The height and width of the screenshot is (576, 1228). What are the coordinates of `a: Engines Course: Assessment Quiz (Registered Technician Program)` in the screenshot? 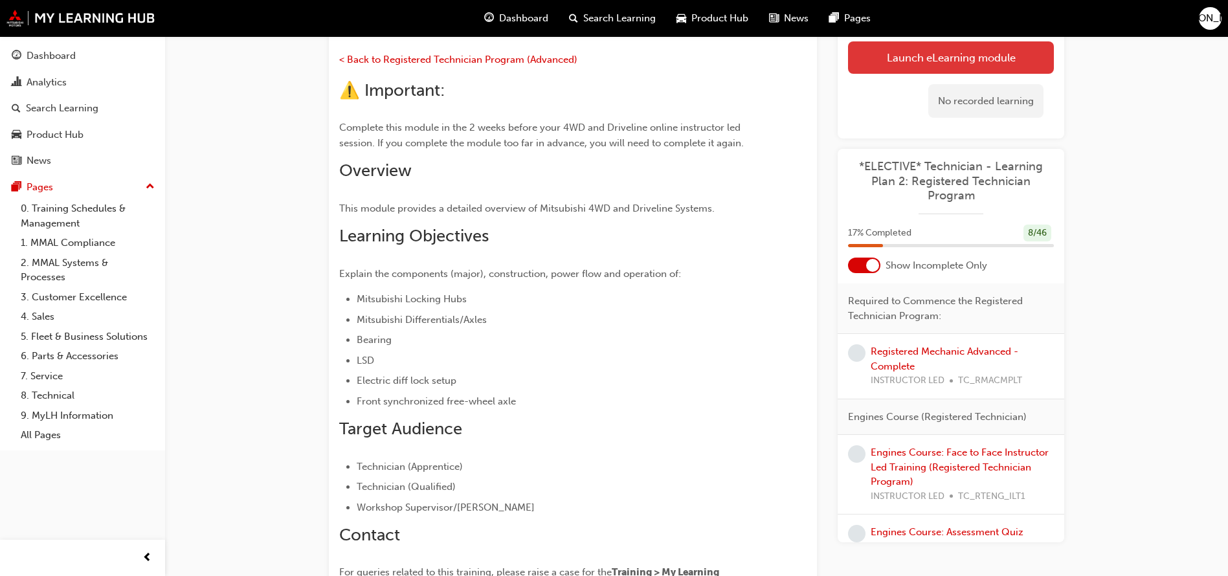 It's located at (947, 539).